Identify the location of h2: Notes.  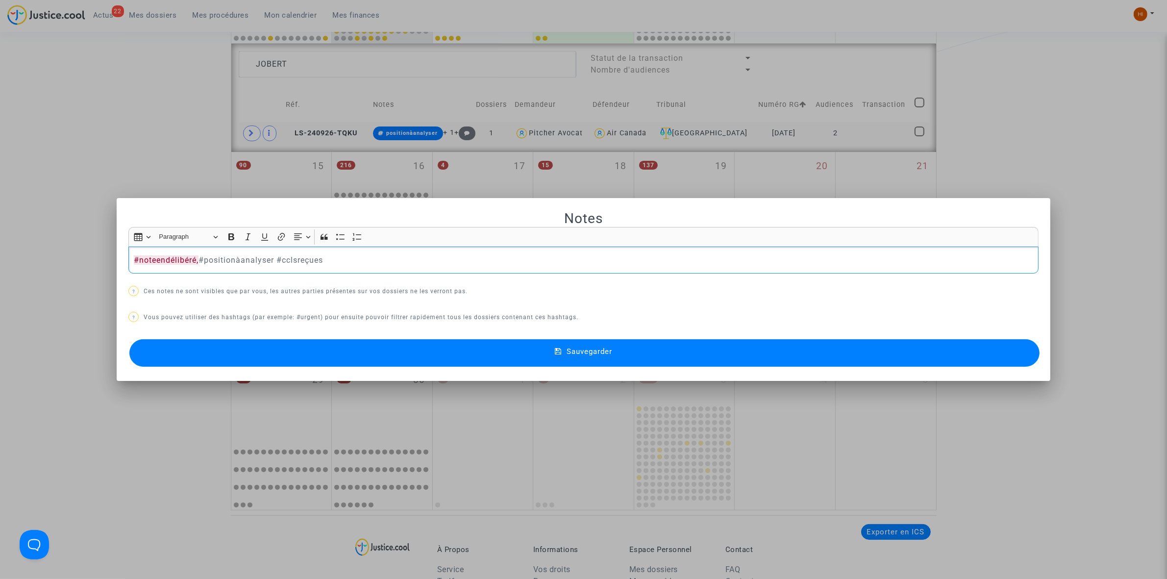
(583, 218).